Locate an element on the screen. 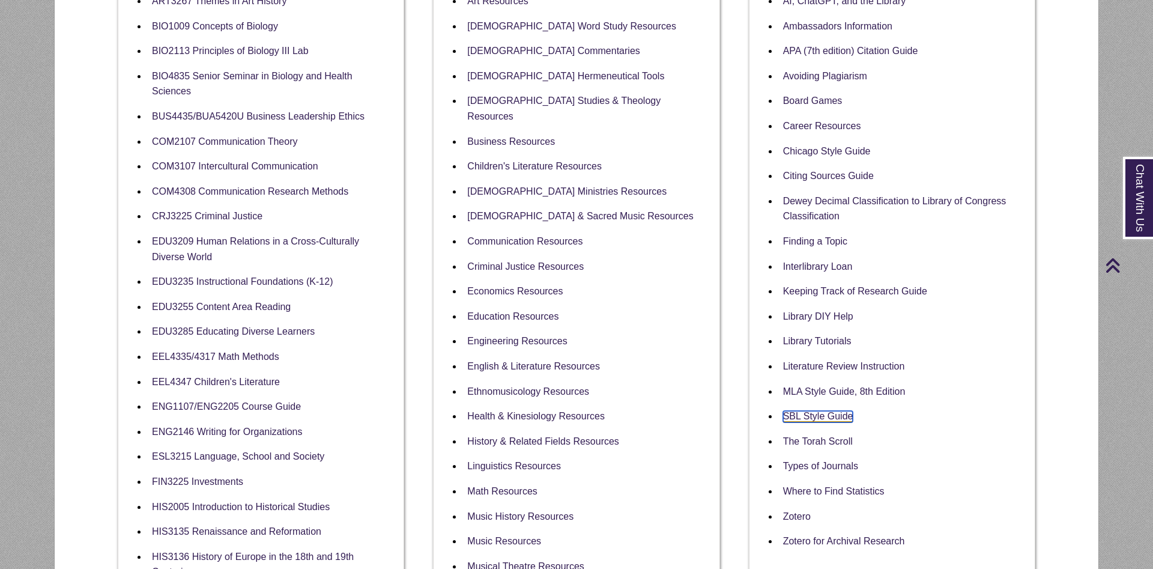 The height and width of the screenshot is (569, 1153). a: HIS2005 Introduction to Historical Studies is located at coordinates (241, 506).